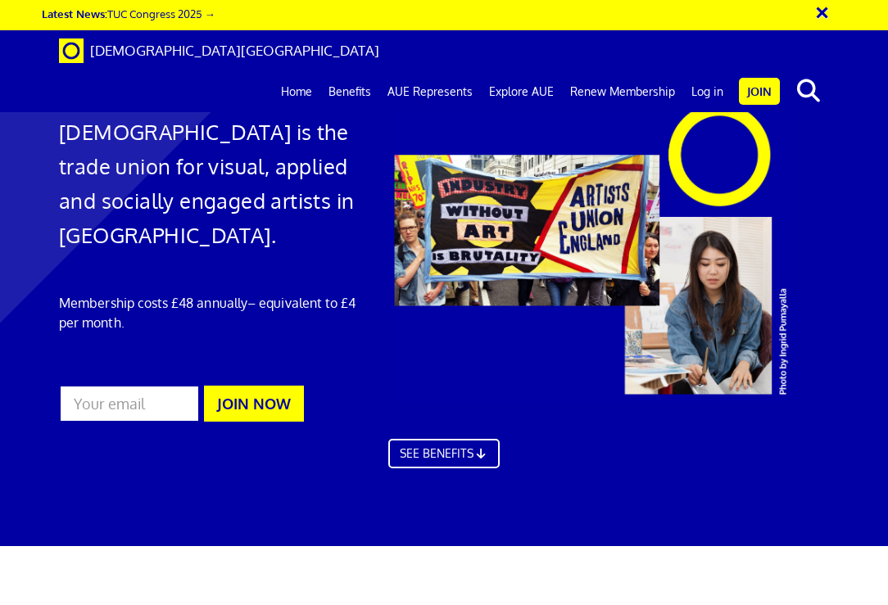 This screenshot has height=605, width=888. I want to click on a: Log in, so click(707, 92).